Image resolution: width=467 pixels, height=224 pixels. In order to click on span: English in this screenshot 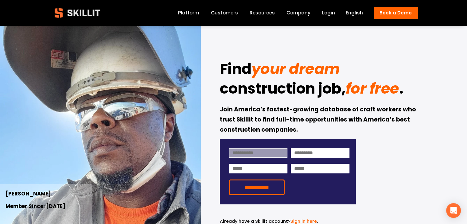, I will do `click(354, 13)`.